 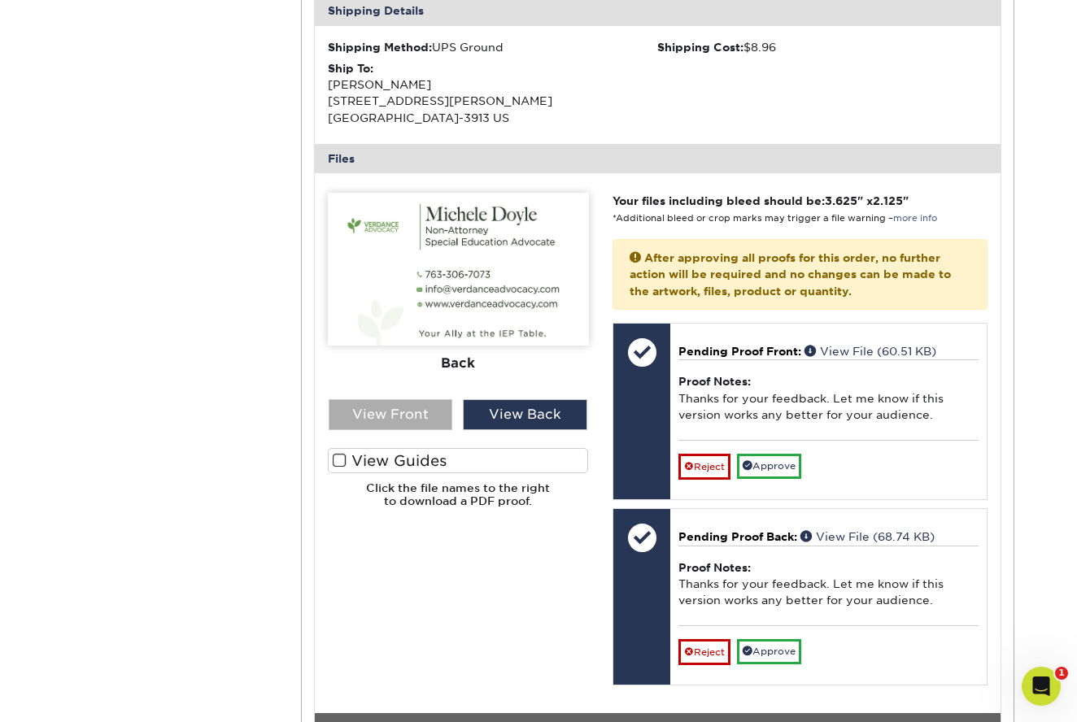 What do you see at coordinates (822, 47) in the screenshot?
I see `div: $8.96` at bounding box center [822, 47].